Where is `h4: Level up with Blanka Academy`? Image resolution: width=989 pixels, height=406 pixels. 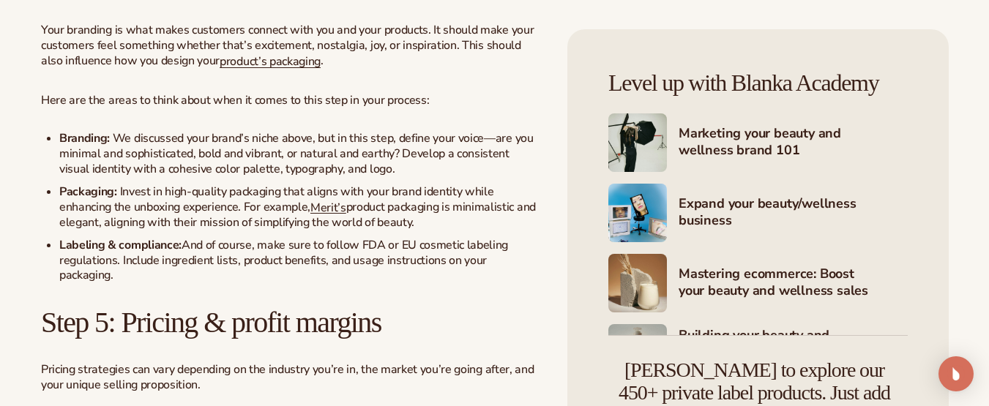
h4: Level up with Blanka Academy is located at coordinates (758, 83).